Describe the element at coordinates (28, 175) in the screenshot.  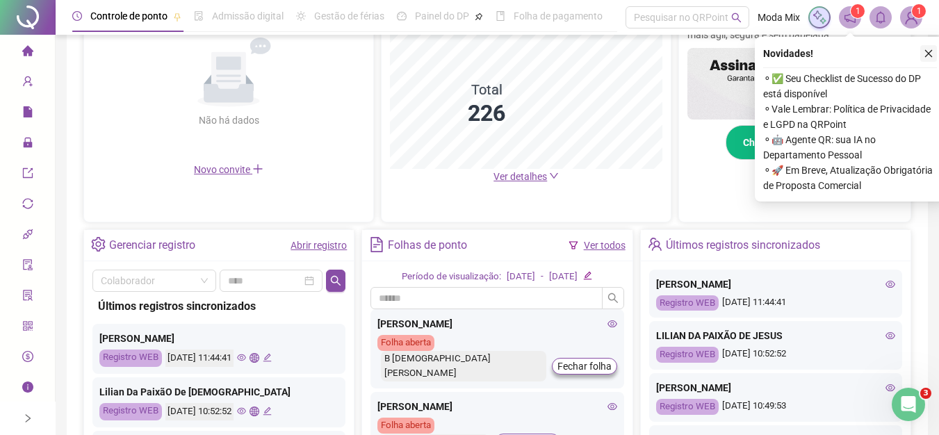
I see `span: export` at that location.